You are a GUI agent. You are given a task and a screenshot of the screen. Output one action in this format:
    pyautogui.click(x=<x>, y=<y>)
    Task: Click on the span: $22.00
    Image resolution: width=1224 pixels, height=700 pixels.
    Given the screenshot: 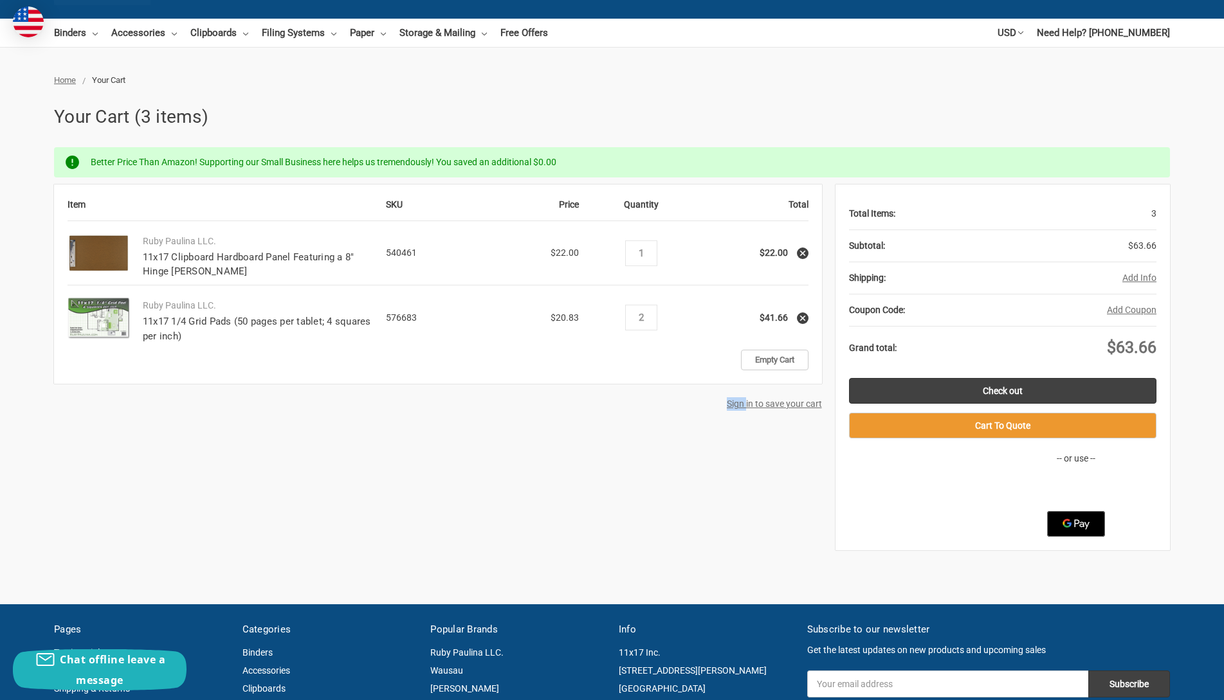 What is the action you would take?
    pyautogui.click(x=565, y=253)
    